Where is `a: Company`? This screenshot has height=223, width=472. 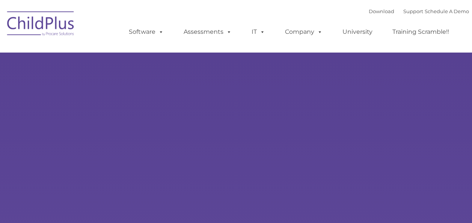 a: Company is located at coordinates (304, 32).